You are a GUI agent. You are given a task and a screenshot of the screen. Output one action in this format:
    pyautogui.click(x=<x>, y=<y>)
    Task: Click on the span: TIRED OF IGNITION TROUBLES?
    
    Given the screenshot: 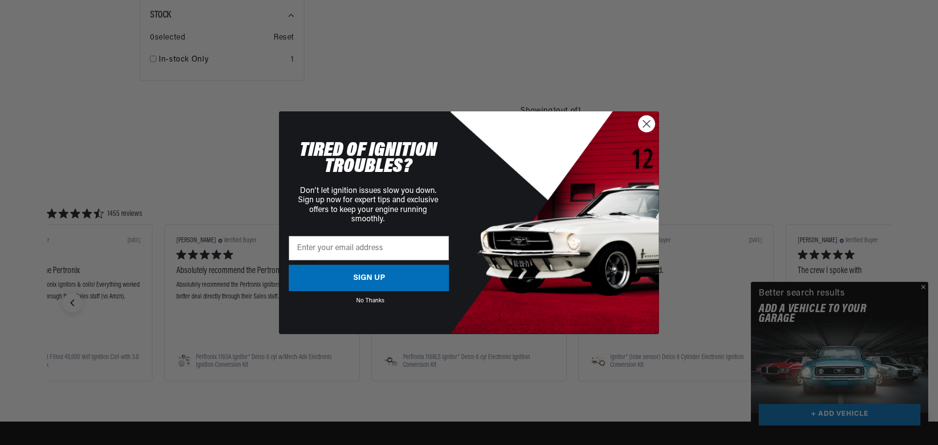 What is the action you would take?
    pyautogui.click(x=368, y=159)
    